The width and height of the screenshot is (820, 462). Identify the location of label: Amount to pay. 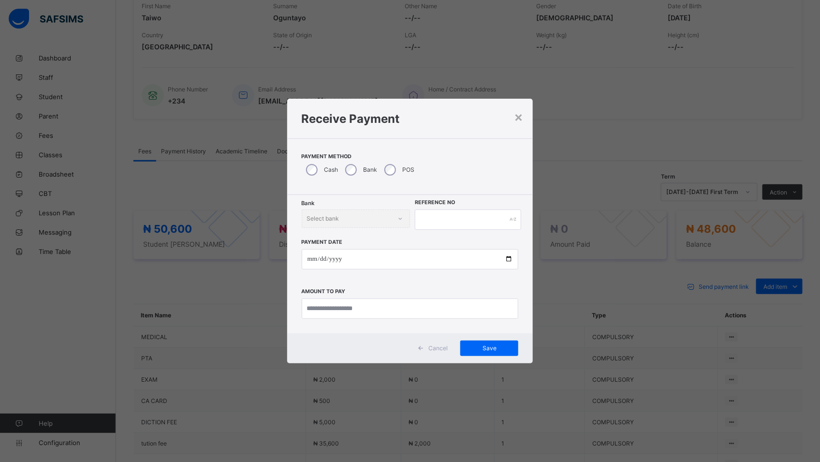
(323, 291).